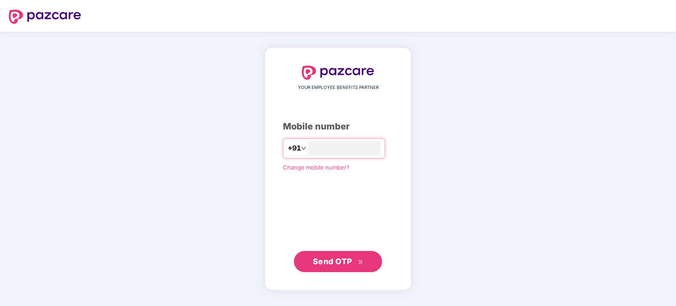 The image size is (676, 306). I want to click on span: YOUR EMPLOYEE BENEFITS PARTNER, so click(338, 88).